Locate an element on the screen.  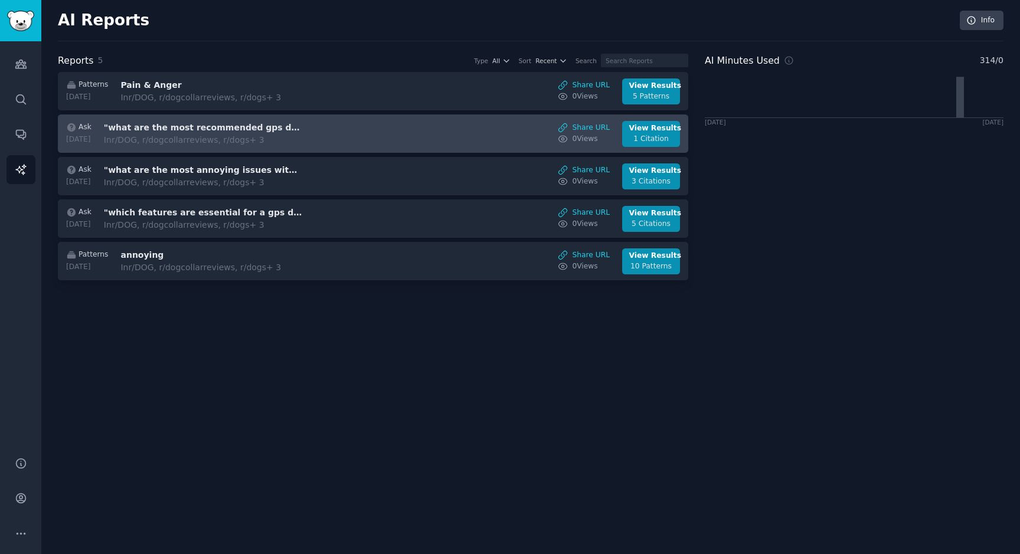
h3: "which features are essential for a gps dog tracker?" is located at coordinates (203, 212).